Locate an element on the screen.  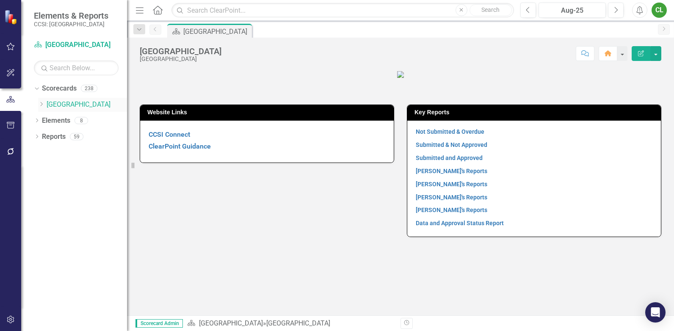
a: Not Submitted & Overdue is located at coordinates (450, 132).